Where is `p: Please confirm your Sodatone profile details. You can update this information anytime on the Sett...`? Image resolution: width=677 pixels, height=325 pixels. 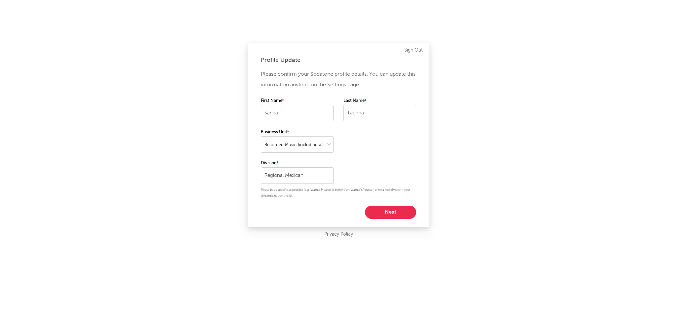
p: Please confirm your Sodatone profile details. You can update this information anytime on the Sett... is located at coordinates (338, 80).